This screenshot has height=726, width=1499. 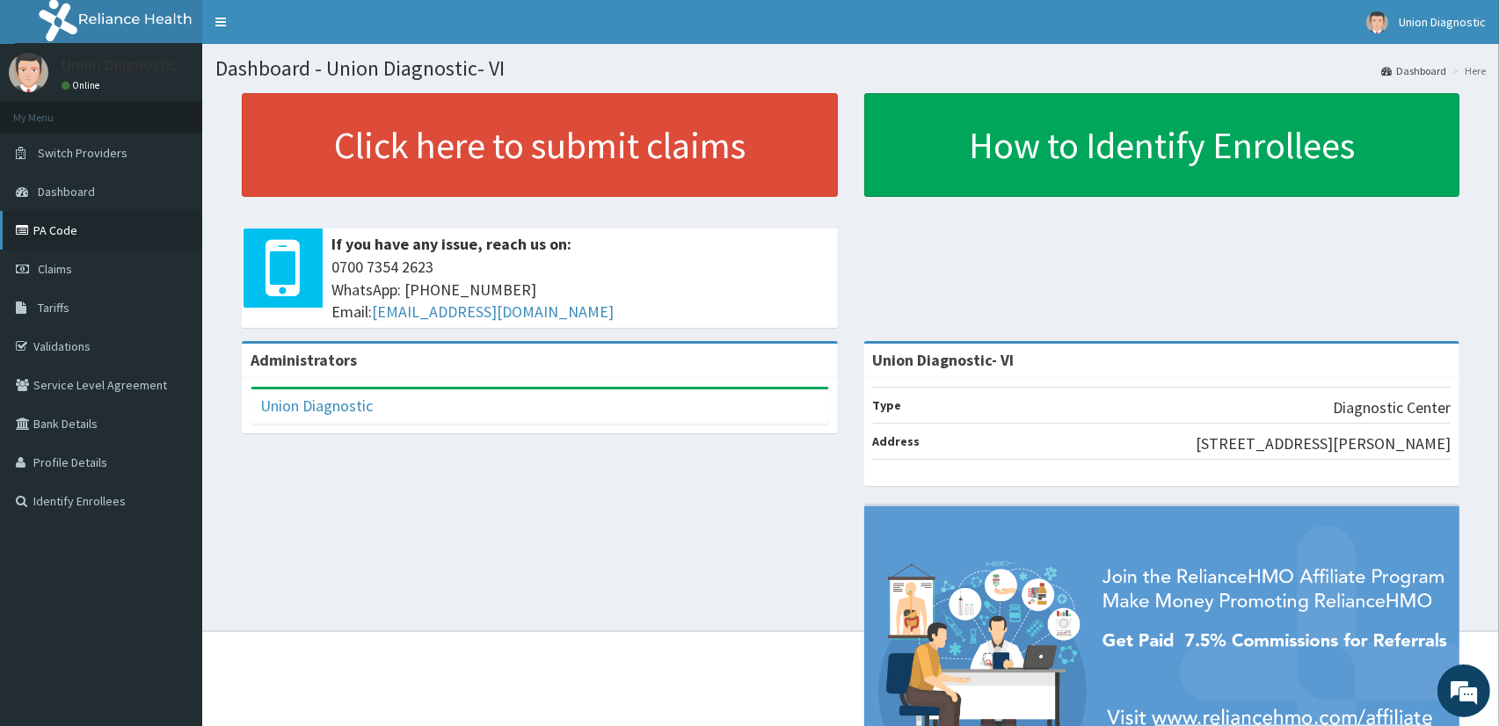 I want to click on b: If you have any issue, reach us on:, so click(x=451, y=244).